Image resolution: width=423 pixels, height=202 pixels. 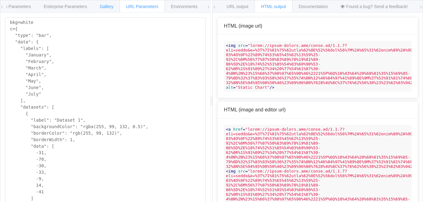 What do you see at coordinates (243, 26) in the screenshot?
I see `span: HTML (image url)` at bounding box center [243, 26].